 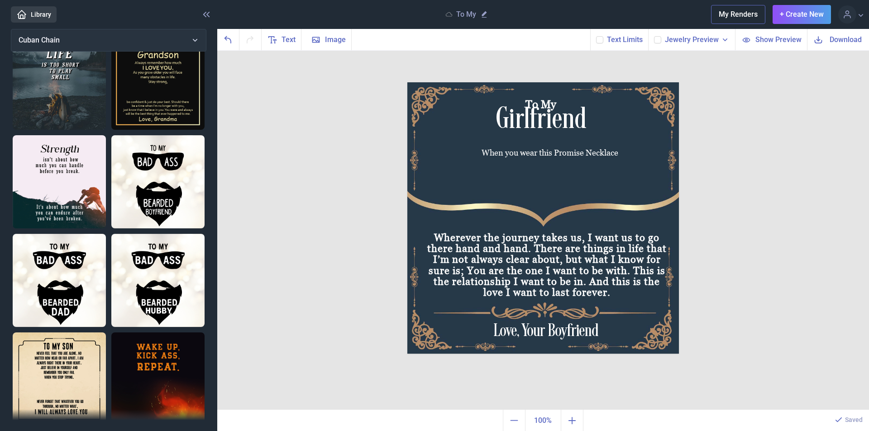 What do you see at coordinates (109, 40) in the screenshot?
I see `button: Cuban Chain` at bounding box center [109, 40].